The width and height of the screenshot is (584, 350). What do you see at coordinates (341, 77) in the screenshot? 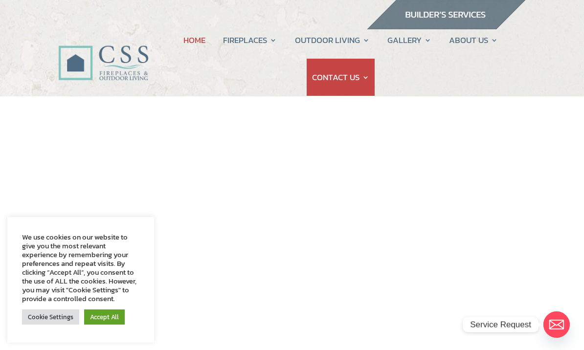
I see `a: CONTACT US` at bounding box center [341, 77].